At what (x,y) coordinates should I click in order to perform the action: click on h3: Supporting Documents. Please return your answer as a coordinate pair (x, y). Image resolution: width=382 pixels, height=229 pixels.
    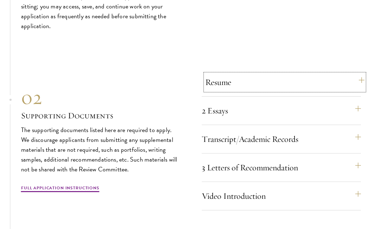
    Looking at the image, I should click on (101, 116).